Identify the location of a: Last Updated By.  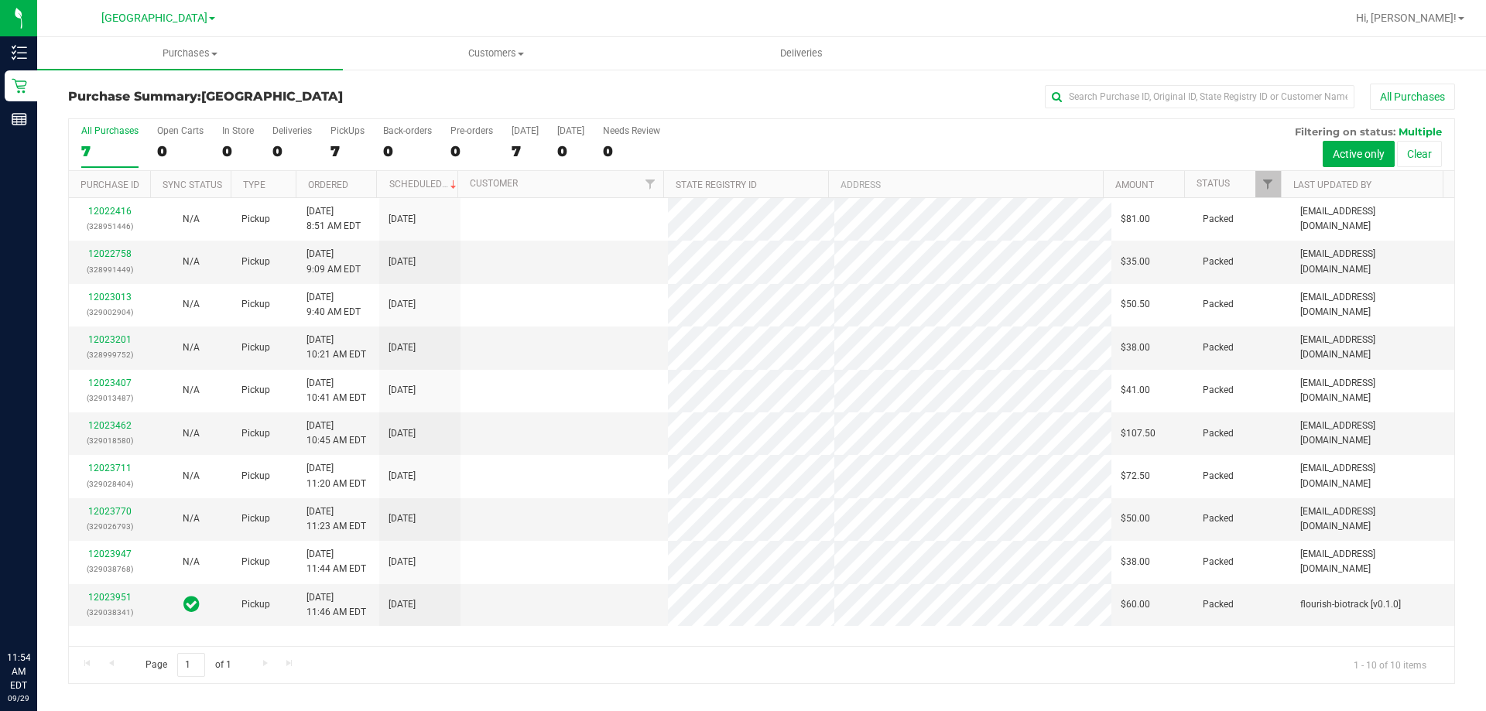
(1332, 185).